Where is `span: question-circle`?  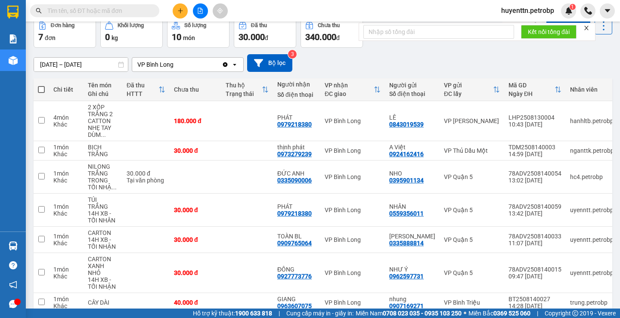 span: question-circle is located at coordinates (13, 265).